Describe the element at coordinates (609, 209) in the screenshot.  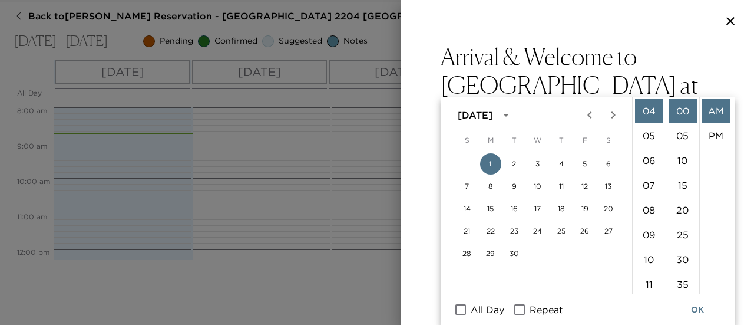
I see `button: 20` at that location.